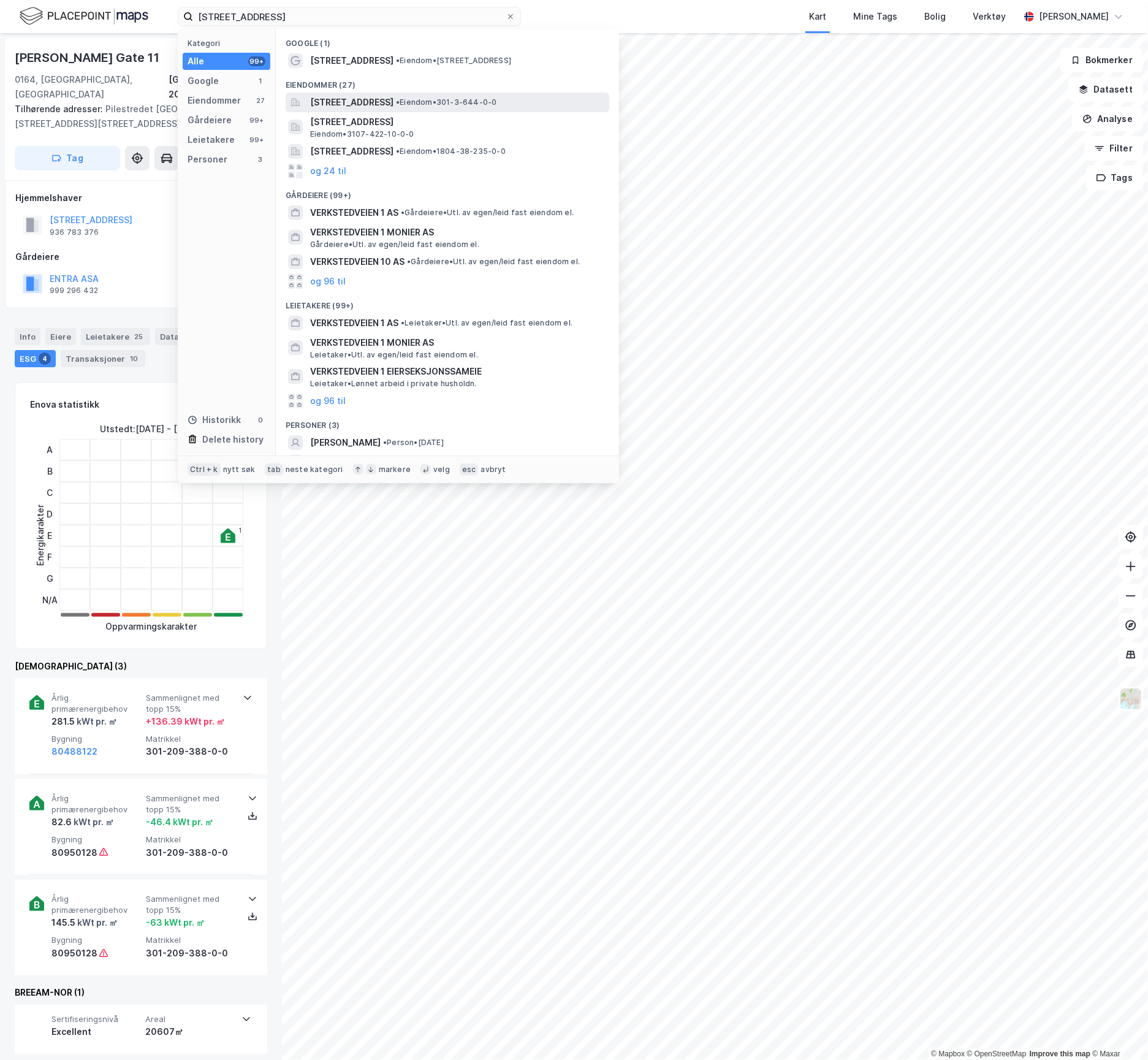 This screenshot has width=1148, height=1060. What do you see at coordinates (74, 290) in the screenshot?
I see `div: 999 296 432` at bounding box center [74, 290].